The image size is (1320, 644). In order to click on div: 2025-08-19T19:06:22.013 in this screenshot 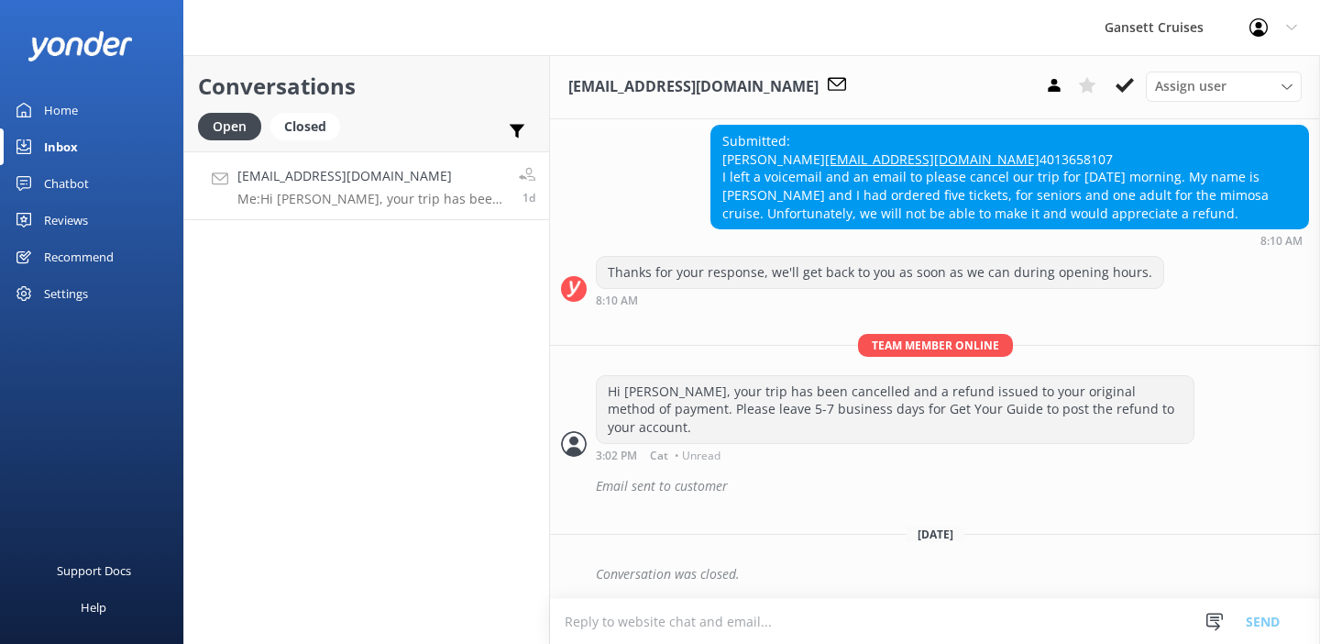, I will do `click(935, 486)`.